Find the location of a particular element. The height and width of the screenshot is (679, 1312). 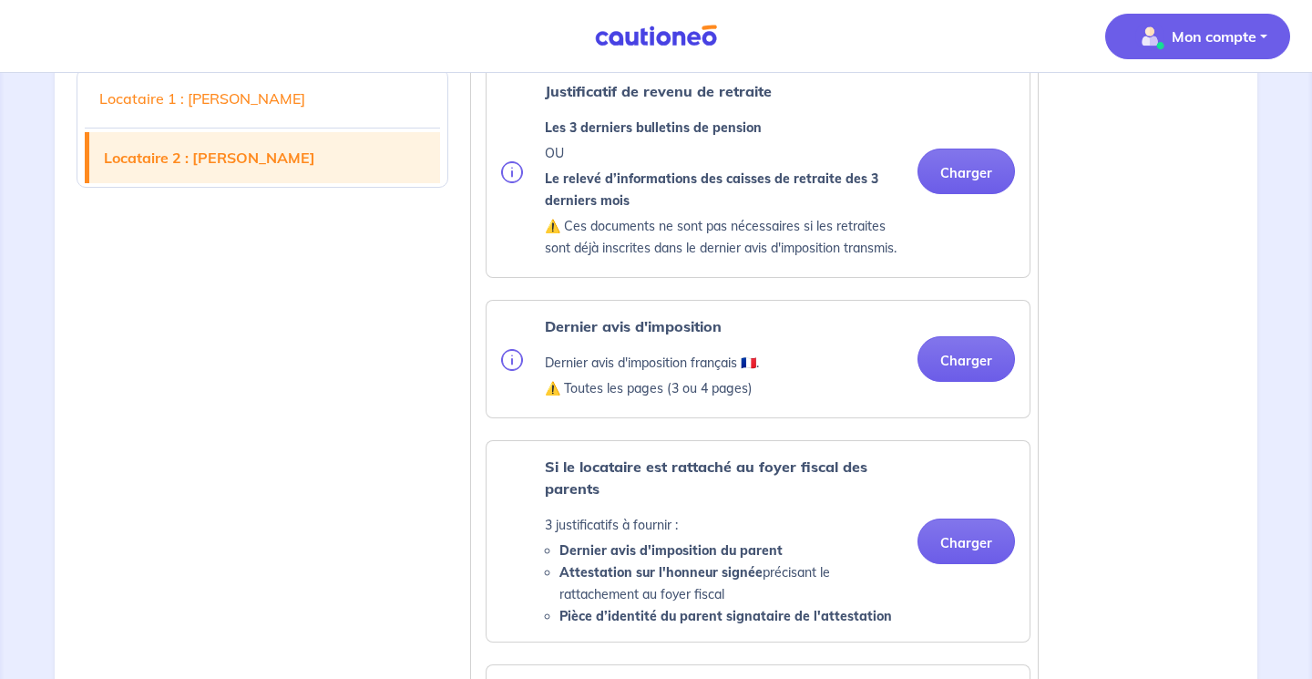

strong: Dernier avis d'imposition du parent is located at coordinates (671, 550).